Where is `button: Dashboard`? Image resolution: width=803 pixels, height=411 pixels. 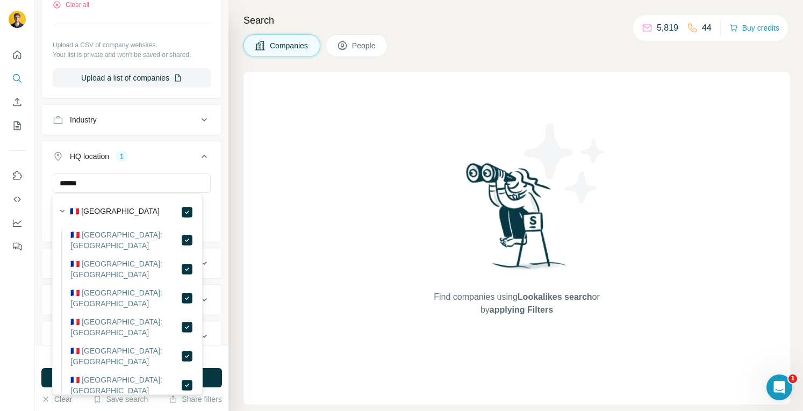 button: Dashboard is located at coordinates (17, 223).